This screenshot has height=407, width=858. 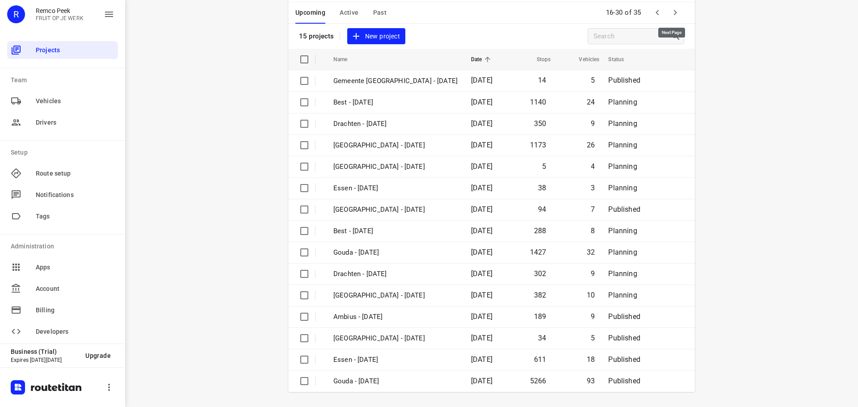 I want to click on span: 10, so click(x=591, y=295).